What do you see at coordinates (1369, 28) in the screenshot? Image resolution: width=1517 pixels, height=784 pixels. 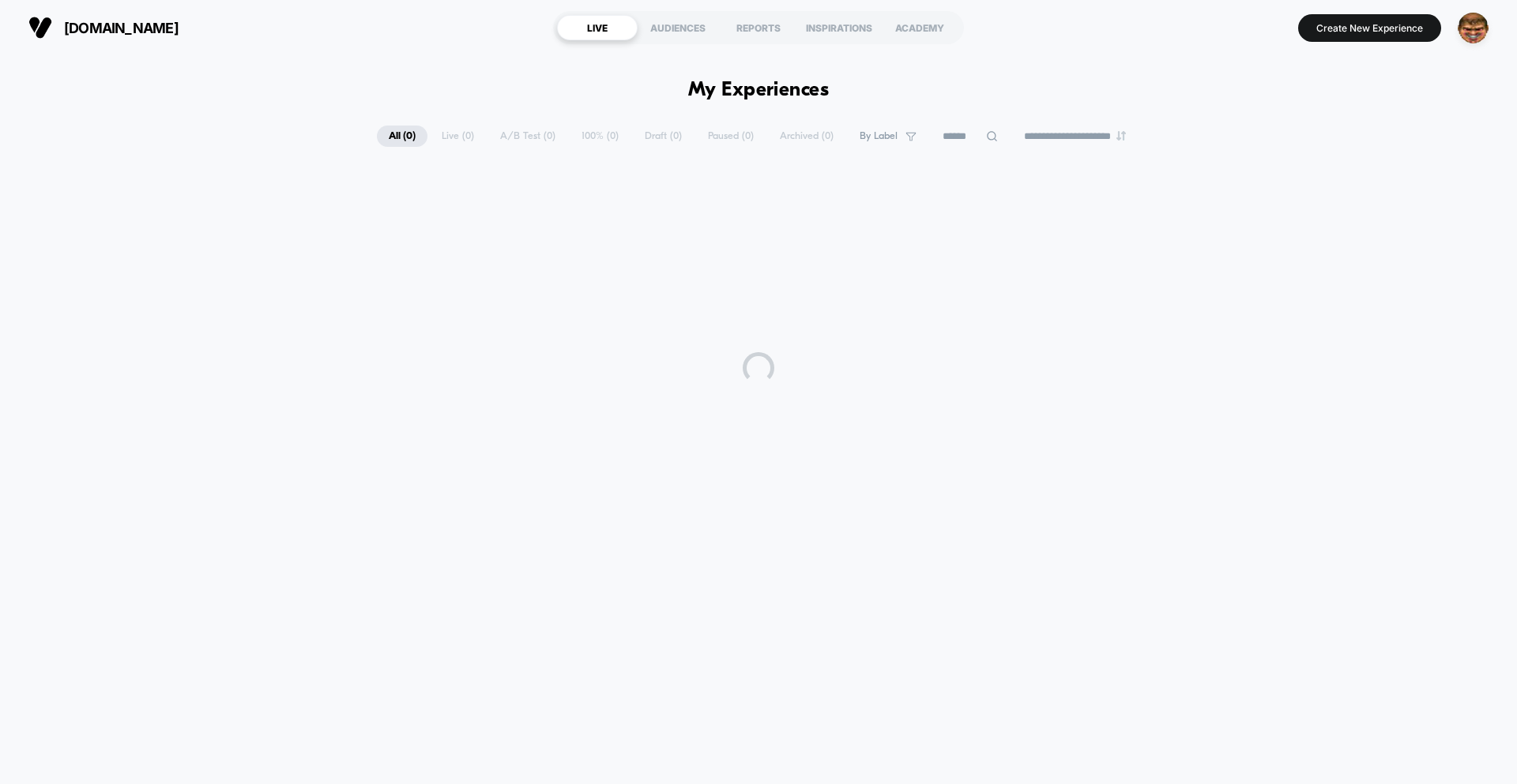 I see `button: Create New Experience` at bounding box center [1369, 28].